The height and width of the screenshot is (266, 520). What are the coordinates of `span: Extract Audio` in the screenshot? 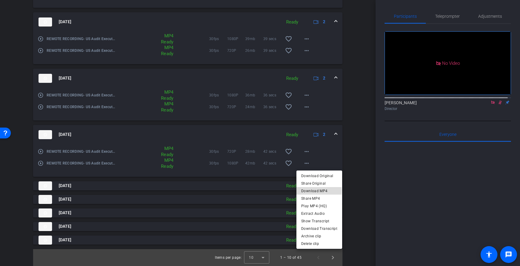 It's located at (319, 213).